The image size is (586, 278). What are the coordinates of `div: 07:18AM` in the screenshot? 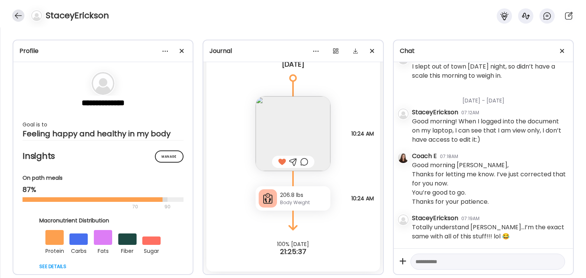 It's located at (449, 157).